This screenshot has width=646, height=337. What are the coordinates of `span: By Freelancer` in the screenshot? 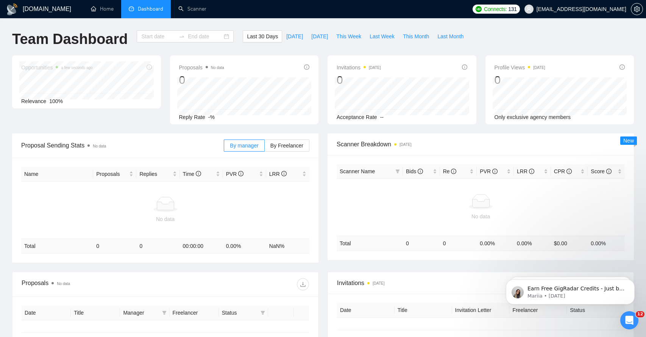 It's located at (287, 145).